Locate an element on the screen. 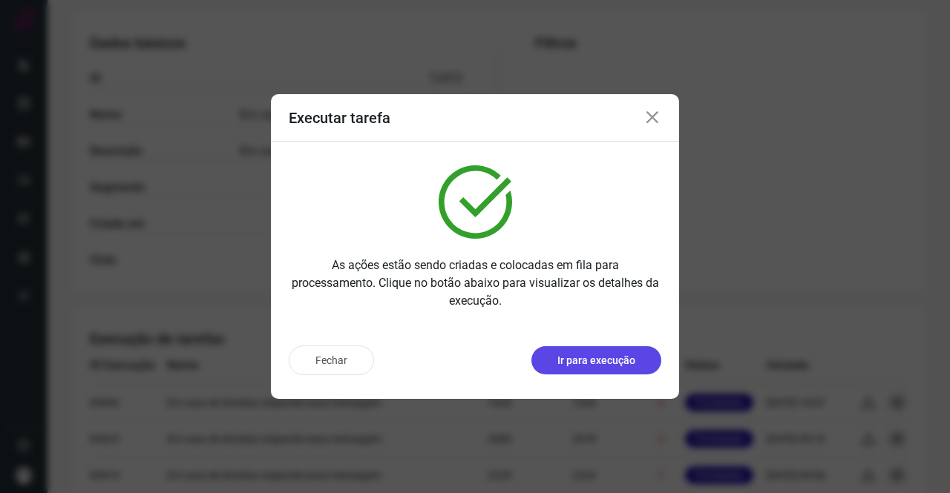 This screenshot has height=493, width=950. img: verified.svg is located at coordinates (475, 202).